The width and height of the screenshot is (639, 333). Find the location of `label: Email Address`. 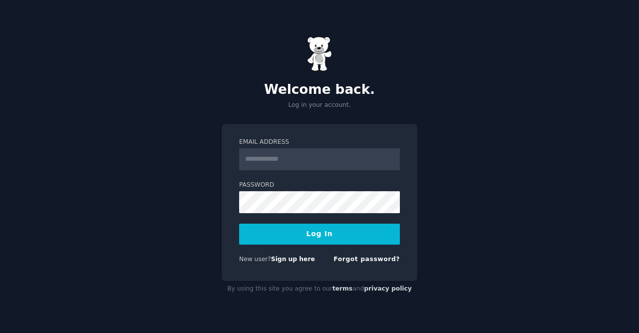

label: Email Address is located at coordinates (320, 142).